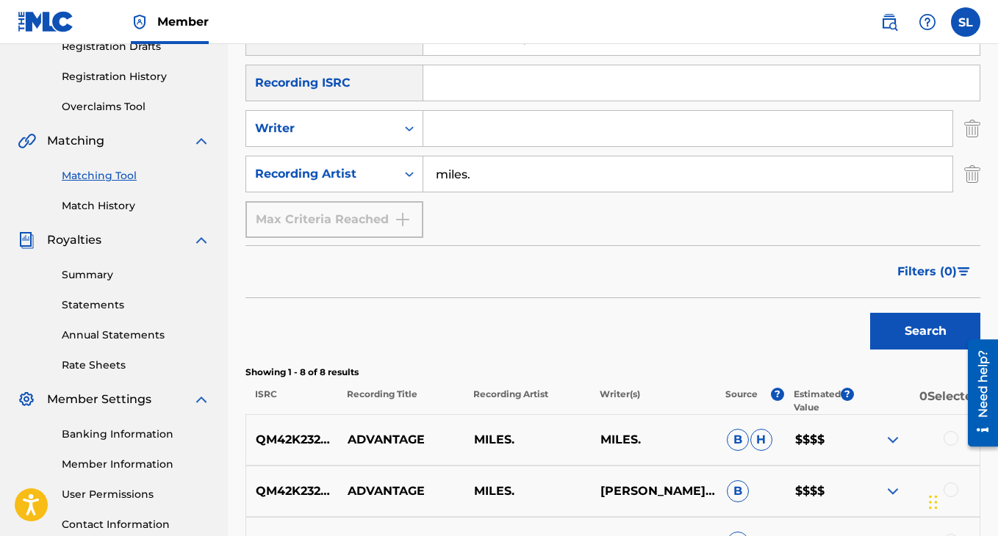 Image resolution: width=998 pixels, height=536 pixels. What do you see at coordinates (889, 22) in the screenshot?
I see `img: search` at bounding box center [889, 22].